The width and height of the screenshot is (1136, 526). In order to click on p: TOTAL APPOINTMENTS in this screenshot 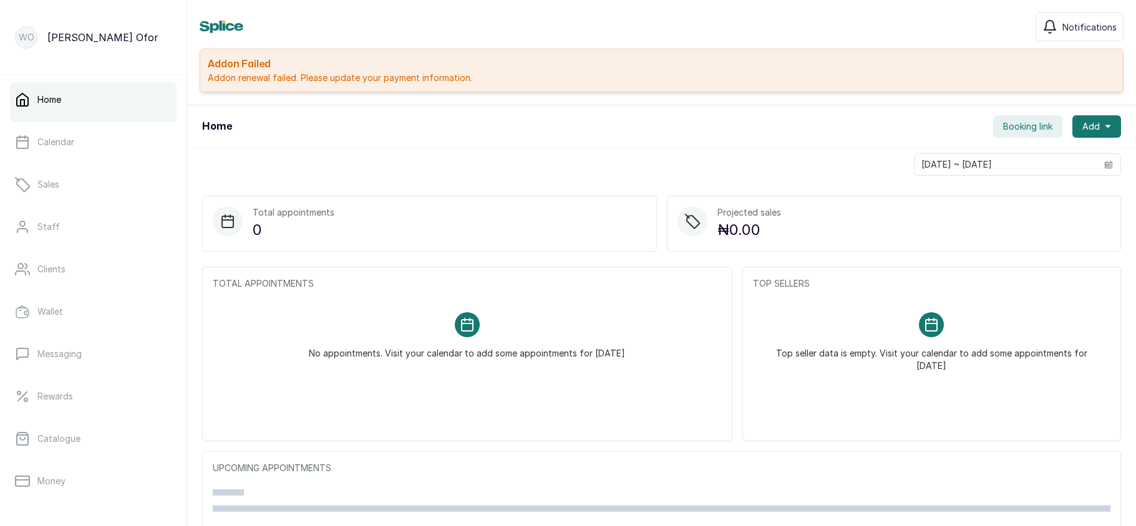, I will do `click(467, 284)`.